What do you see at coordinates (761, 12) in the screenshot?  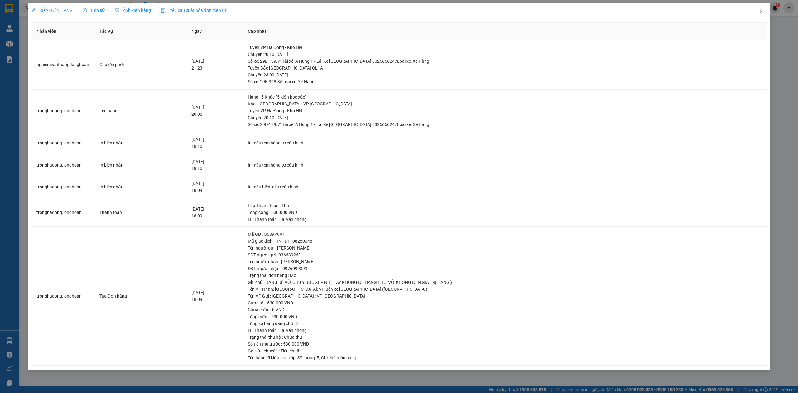 I see `span: close` at bounding box center [761, 12].